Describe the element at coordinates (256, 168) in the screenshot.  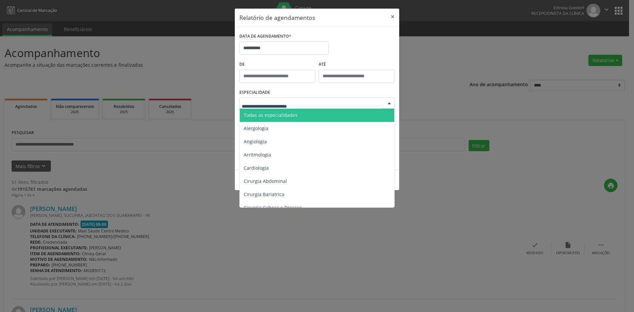
I see `span: Cardiologia` at that location.